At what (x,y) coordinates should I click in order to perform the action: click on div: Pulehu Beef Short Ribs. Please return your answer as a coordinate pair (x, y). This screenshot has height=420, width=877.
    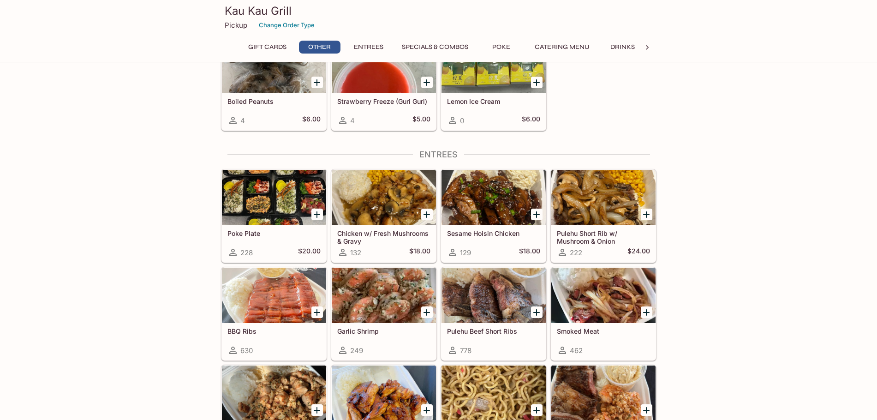
    Looking at the image, I should click on (494, 295).